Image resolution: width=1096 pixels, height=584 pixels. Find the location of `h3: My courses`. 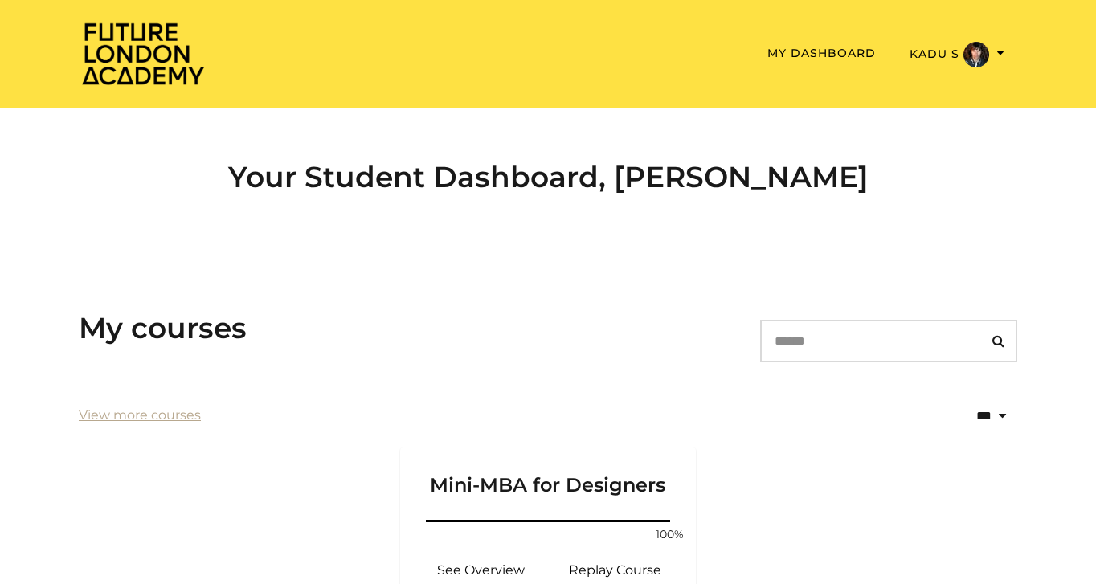

h3: My courses is located at coordinates (162, 328).